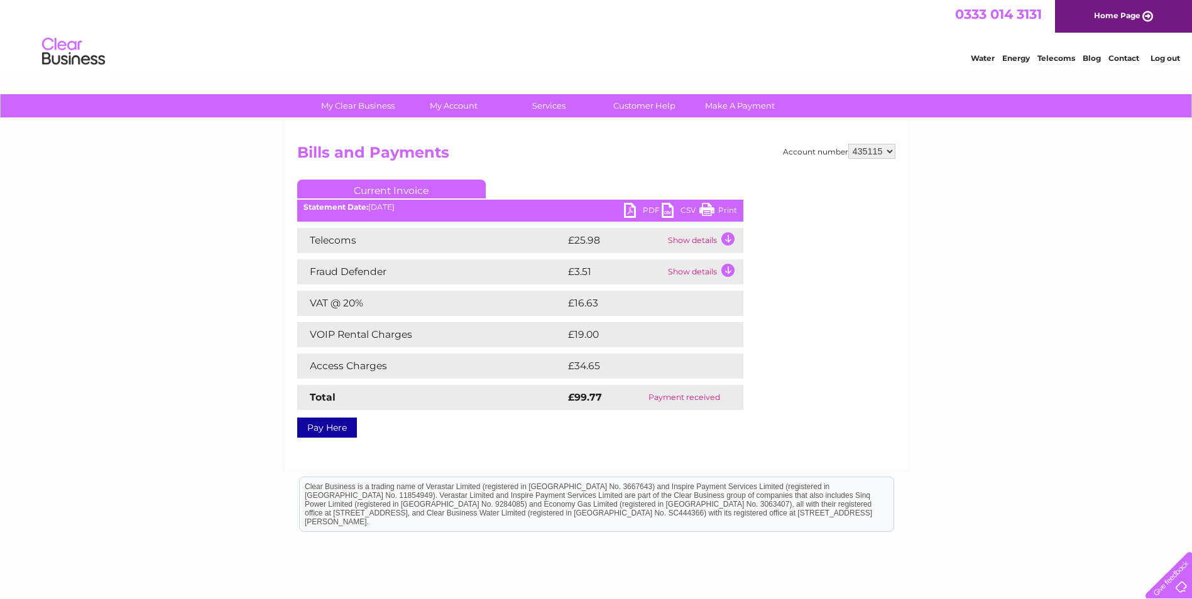  Describe the element at coordinates (641, 366) in the screenshot. I see `td: £34.65` at that location.